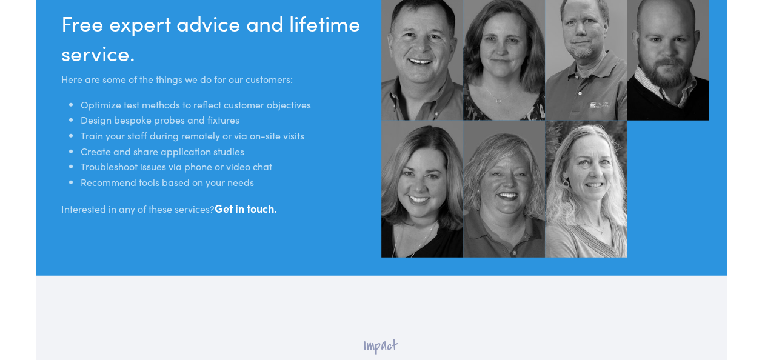 The width and height of the screenshot is (762, 360). What do you see at coordinates (227, 105) in the screenshot?
I see `li: Optimize test methods to reflect customer objectives` at bounding box center [227, 105].